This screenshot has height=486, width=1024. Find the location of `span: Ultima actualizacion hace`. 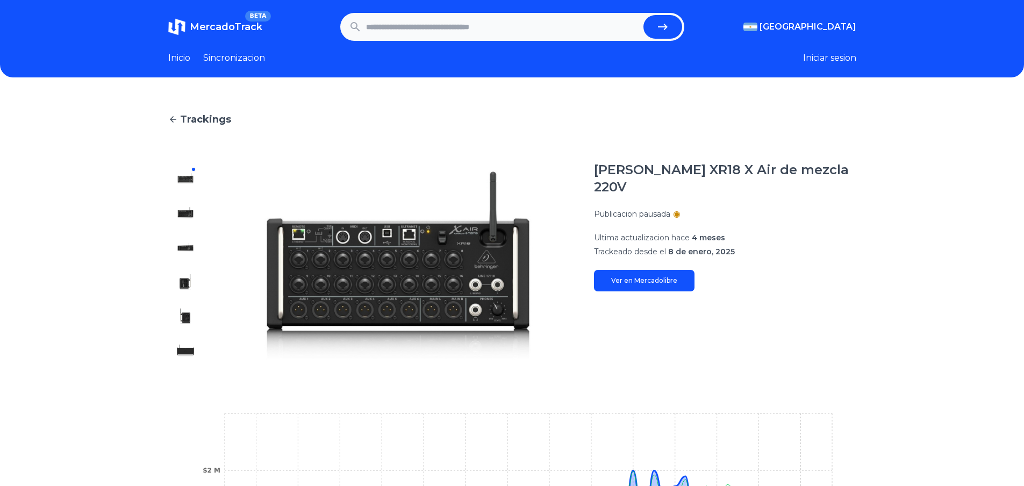

span: Ultima actualizacion hace is located at coordinates (642, 238).